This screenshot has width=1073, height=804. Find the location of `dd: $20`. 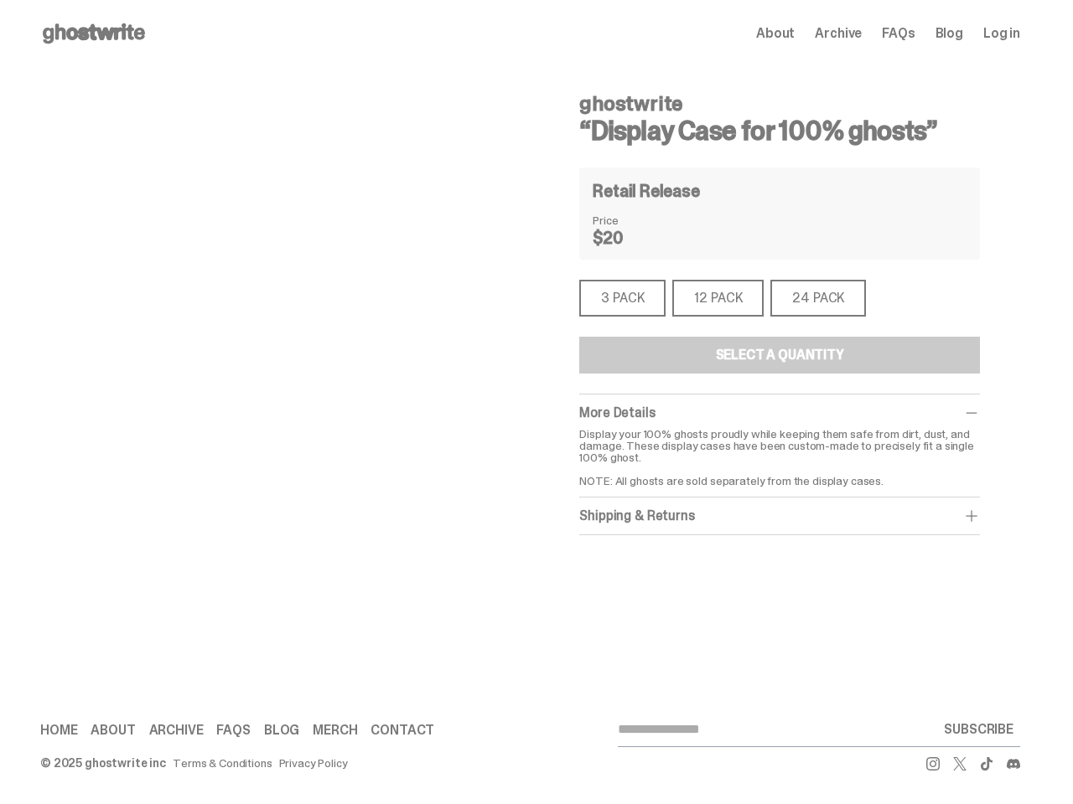

dd: $20 is located at coordinates (634, 238).